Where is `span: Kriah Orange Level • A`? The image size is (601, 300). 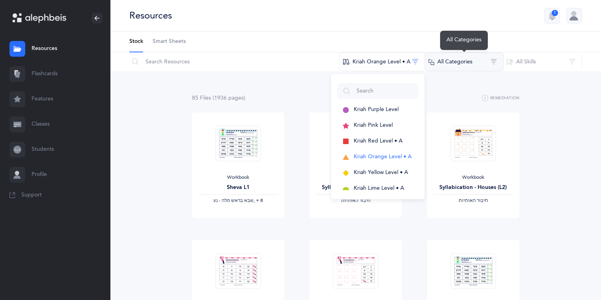
span: Kriah Orange Level • A is located at coordinates (382, 157).